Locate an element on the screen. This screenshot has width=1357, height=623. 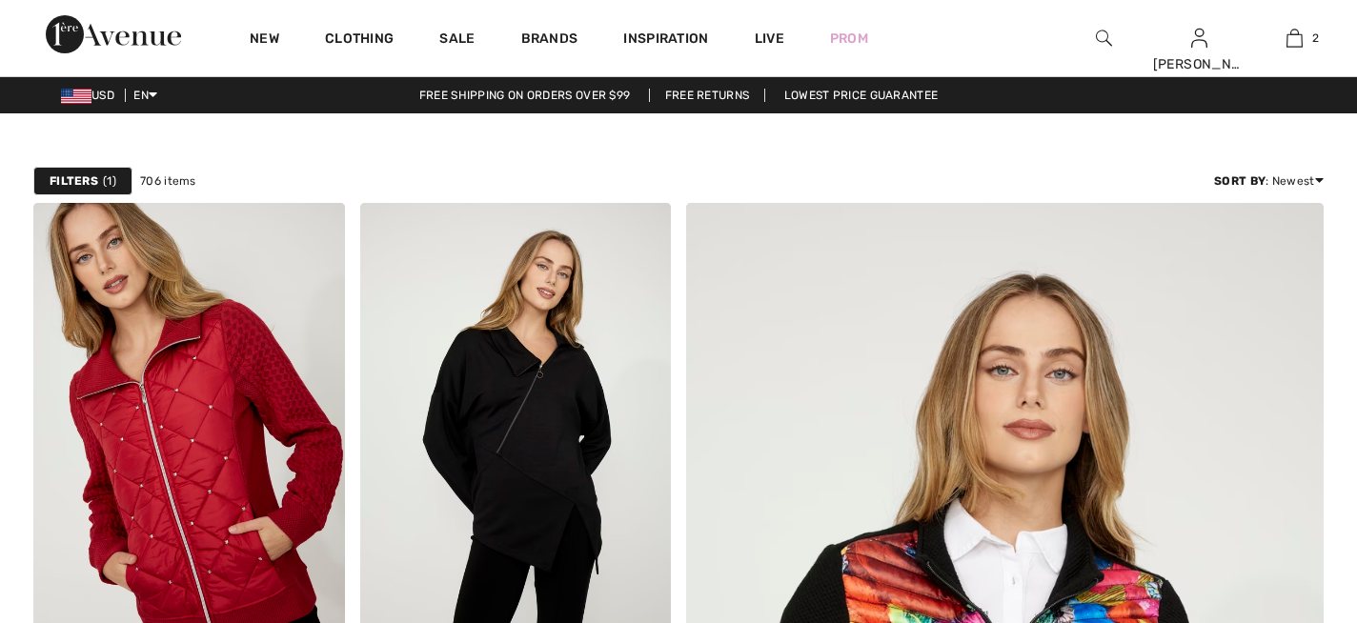
span: 706 items is located at coordinates (168, 181).